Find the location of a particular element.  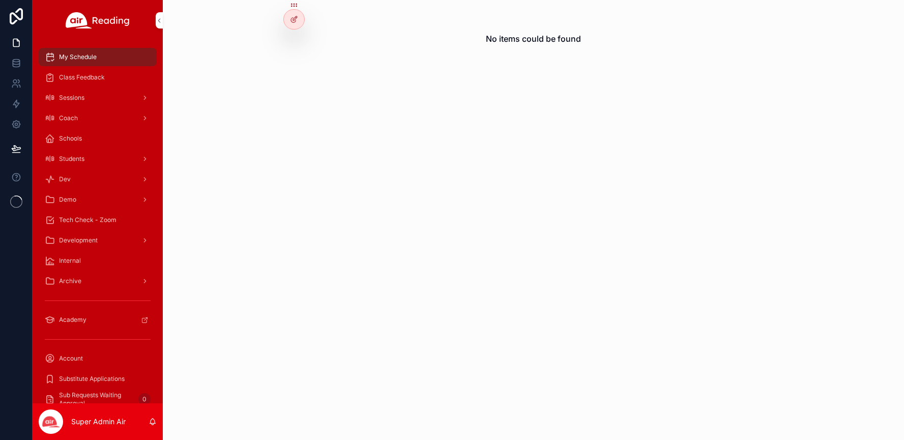

span: Schools is located at coordinates (70, 138).